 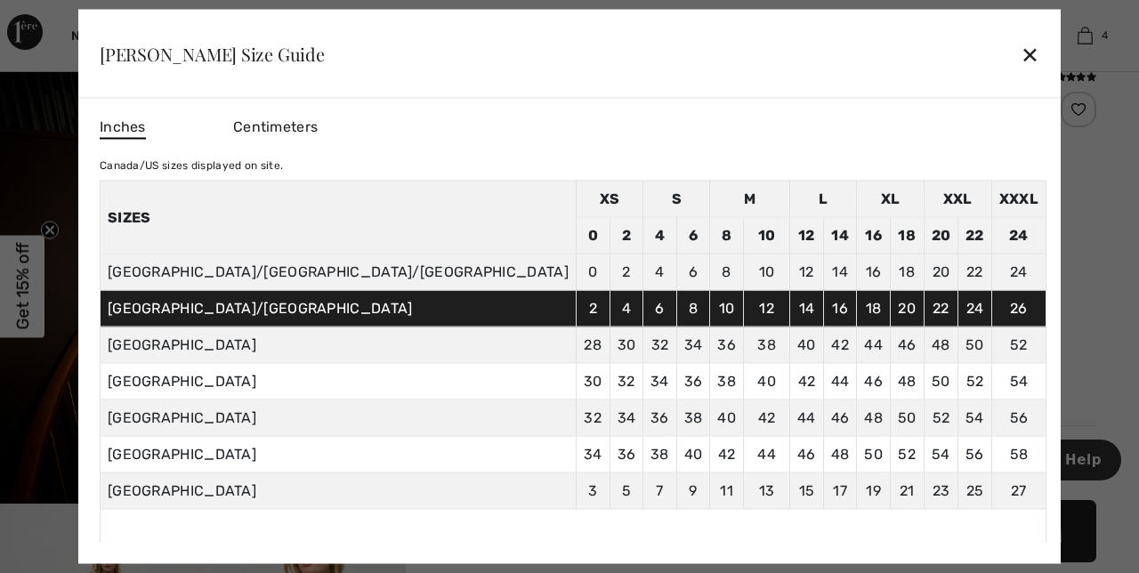 What do you see at coordinates (766, 490) in the screenshot?
I see `td: 13` at bounding box center [766, 490].